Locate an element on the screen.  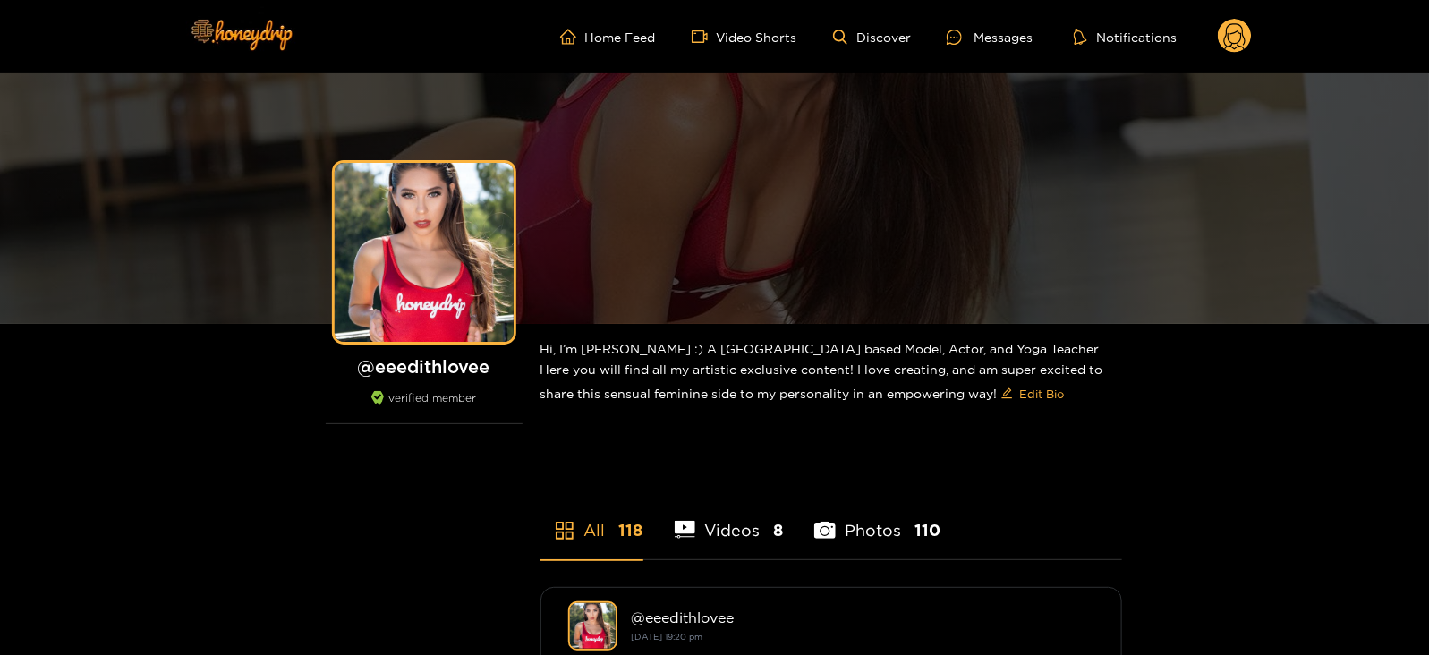
span: 8 is located at coordinates (778, 530).